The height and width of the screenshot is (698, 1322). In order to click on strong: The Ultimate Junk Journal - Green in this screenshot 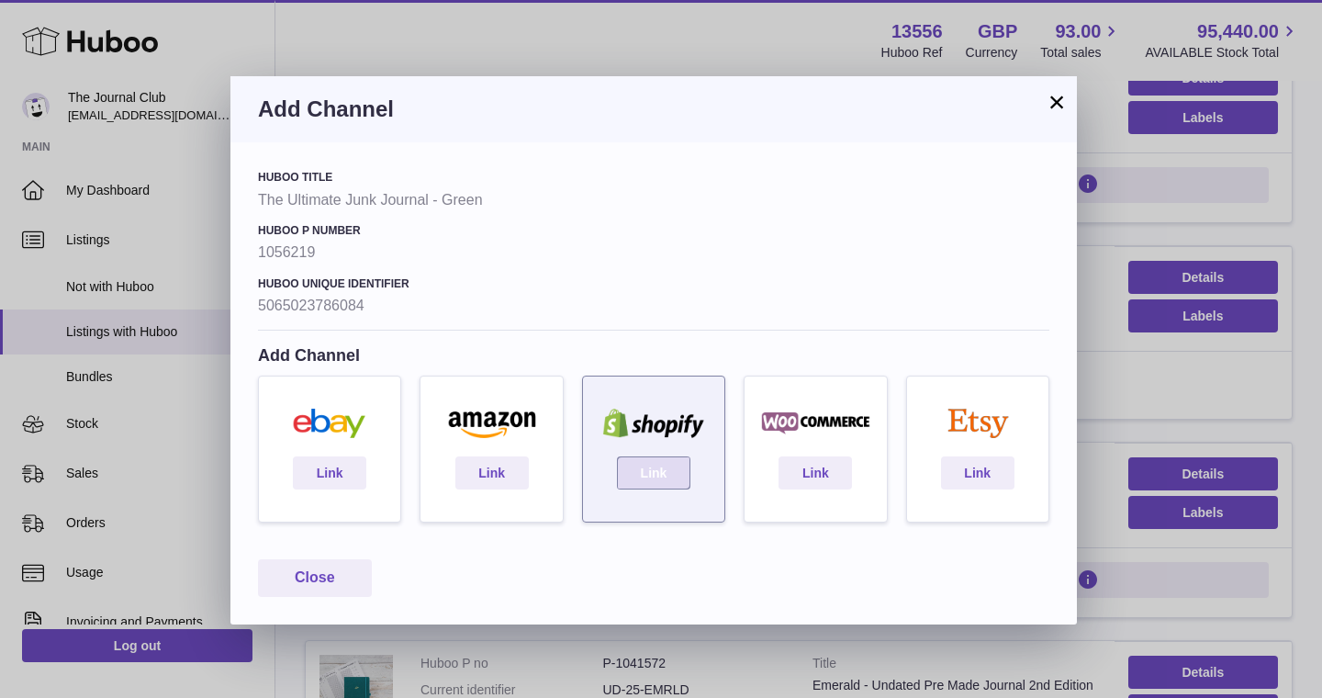, I will do `click(654, 200)`.